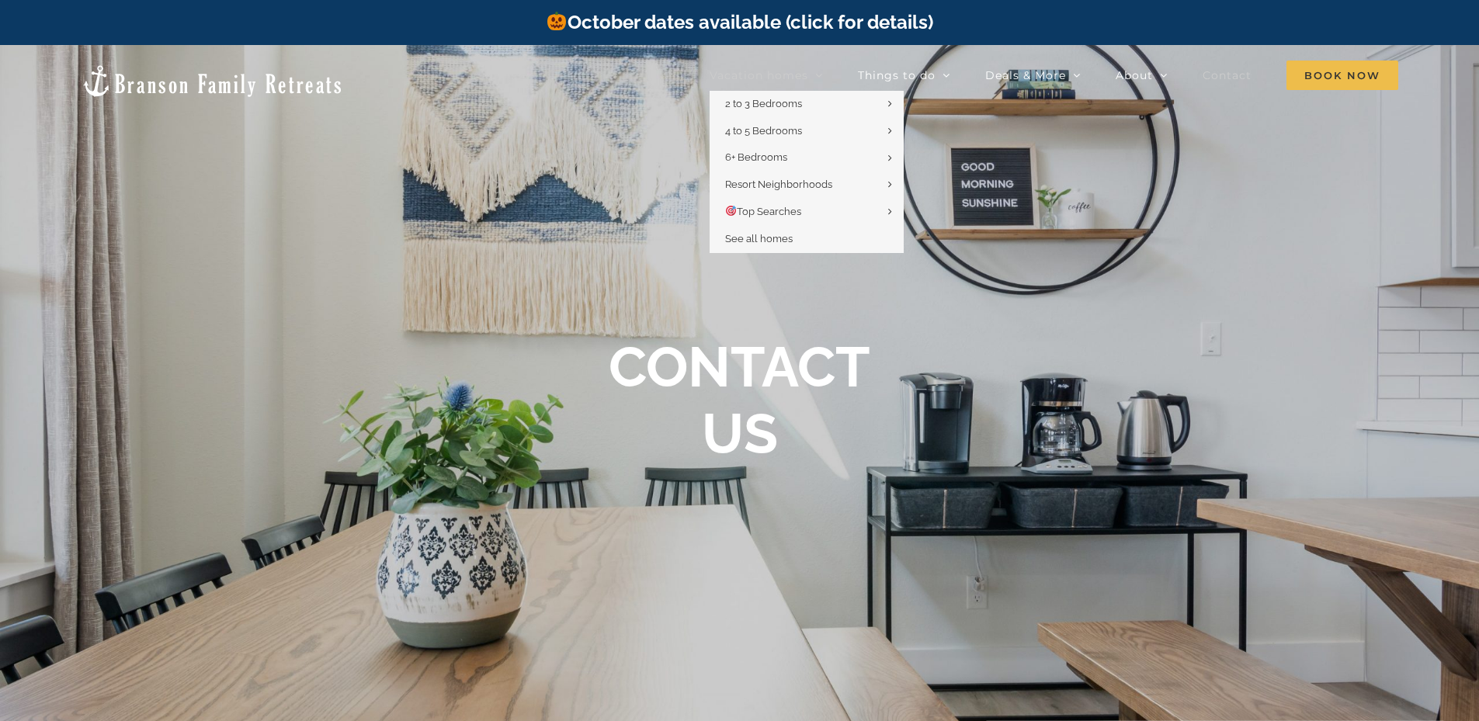 This screenshot has width=1479, height=721. I want to click on span: 6+ Bedrooms, so click(756, 157).